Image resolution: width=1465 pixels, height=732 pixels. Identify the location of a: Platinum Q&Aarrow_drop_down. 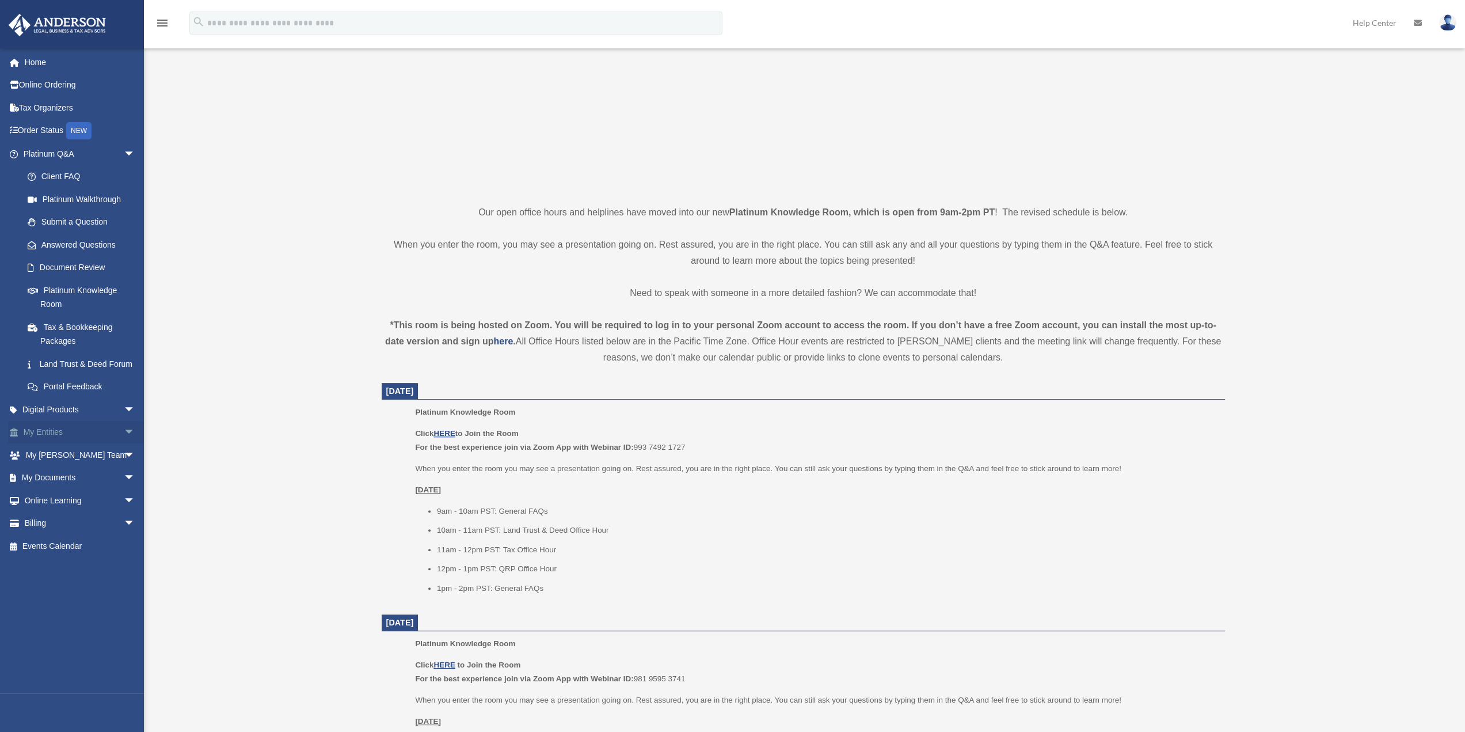
(80, 154).